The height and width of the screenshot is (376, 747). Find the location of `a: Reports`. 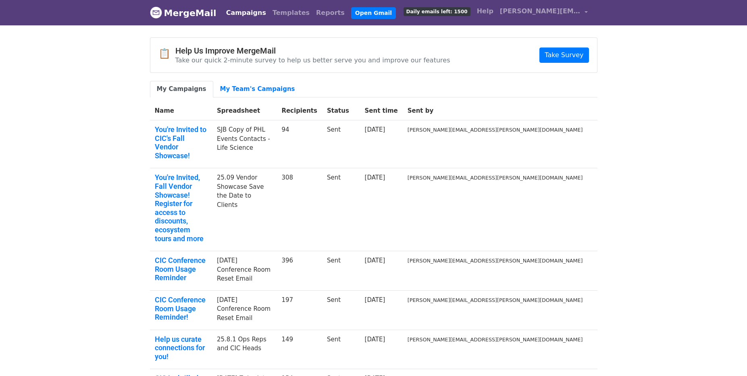

a: Reports is located at coordinates (330, 13).